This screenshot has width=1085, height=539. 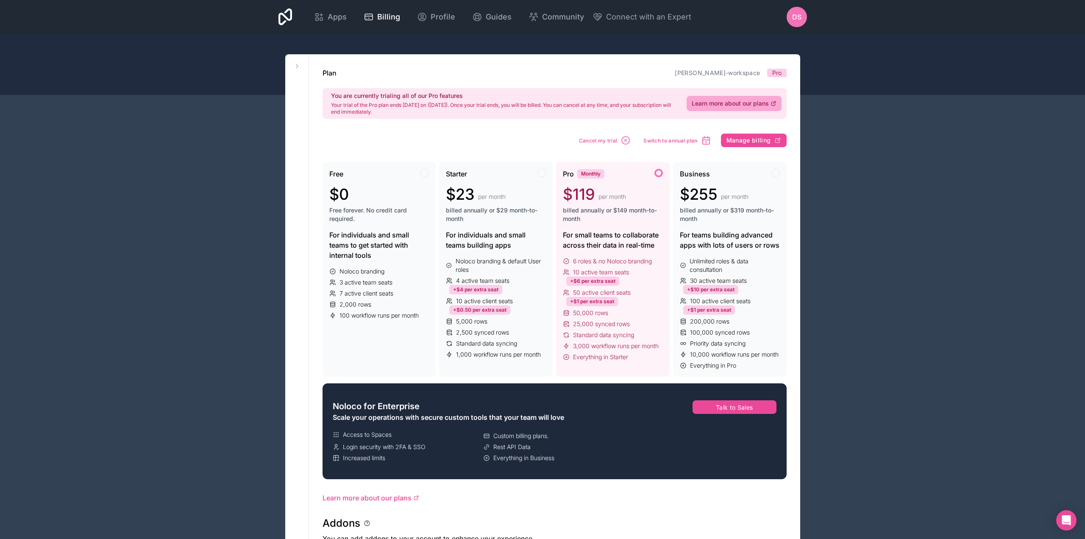 I want to click on a: Guides, so click(x=492, y=17).